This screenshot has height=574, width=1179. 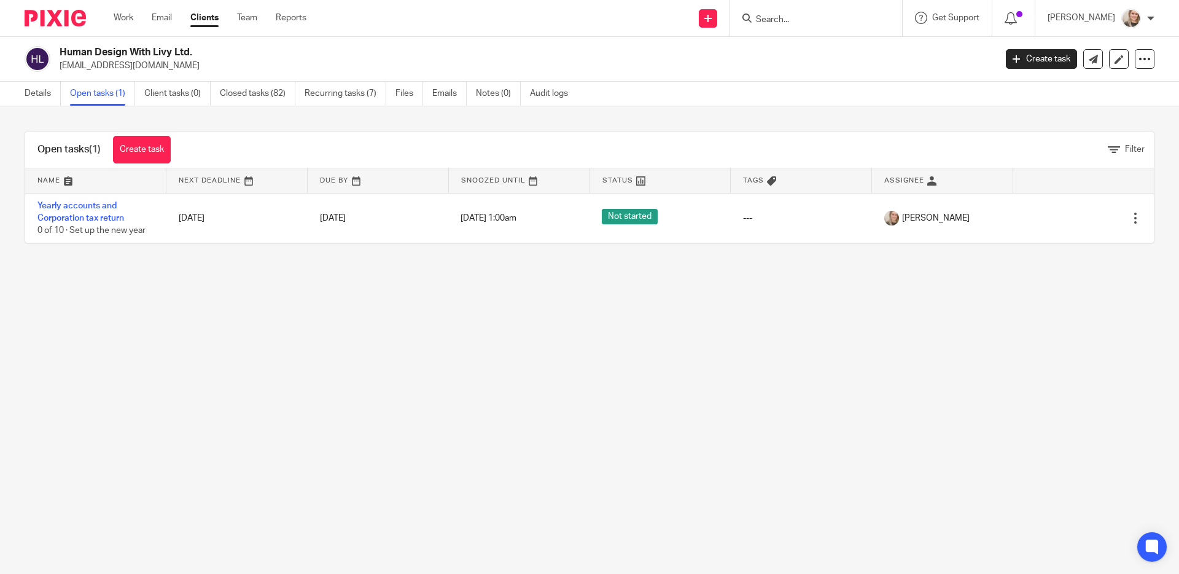 I want to click on a: Audit logs, so click(x=553, y=93).